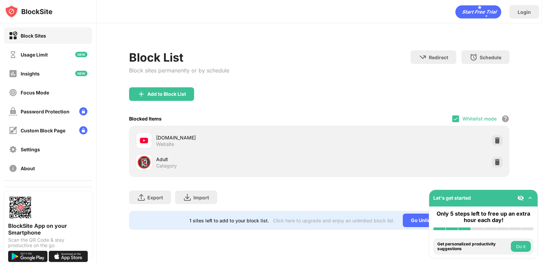 This screenshot has height=263, width=542. I want to click on div: Schedule, so click(491, 57).